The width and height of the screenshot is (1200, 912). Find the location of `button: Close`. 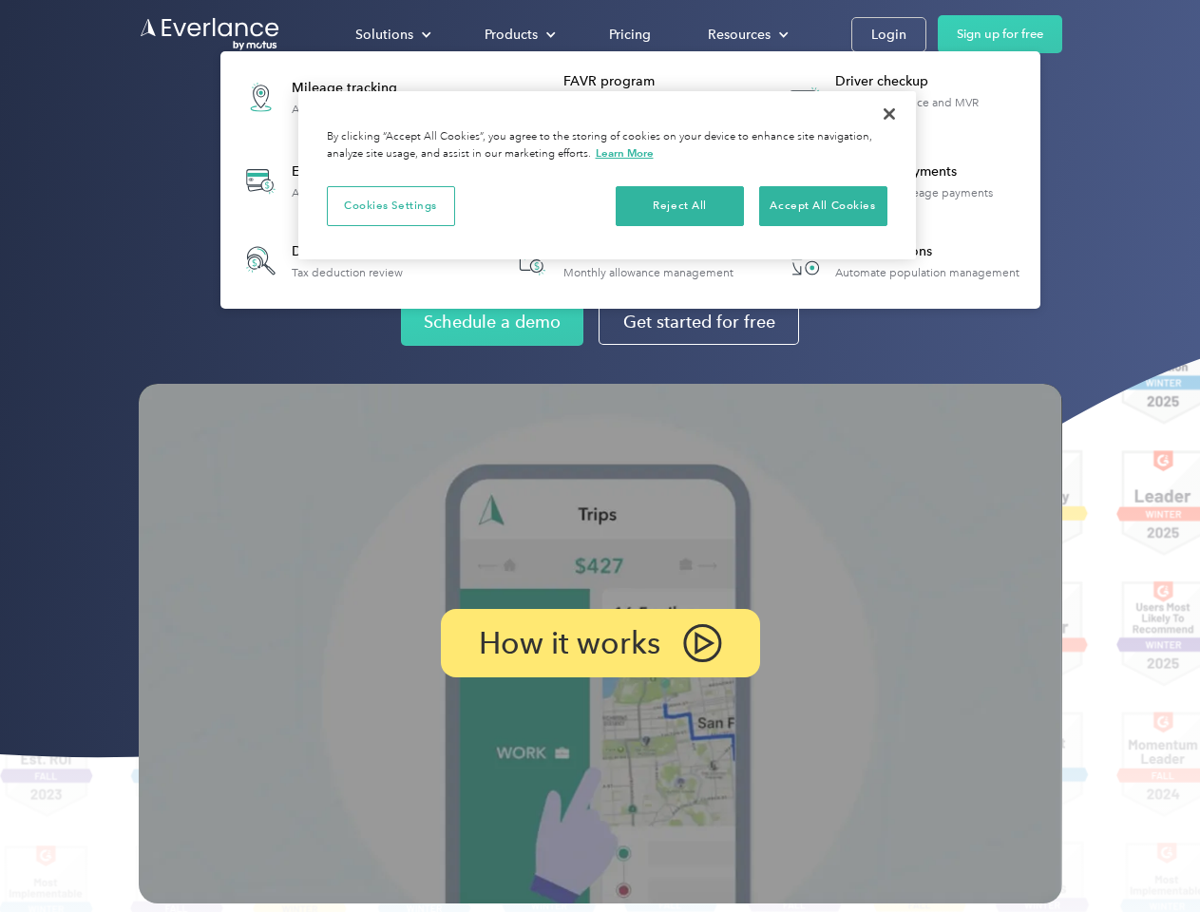

button: Close is located at coordinates (890, 114).